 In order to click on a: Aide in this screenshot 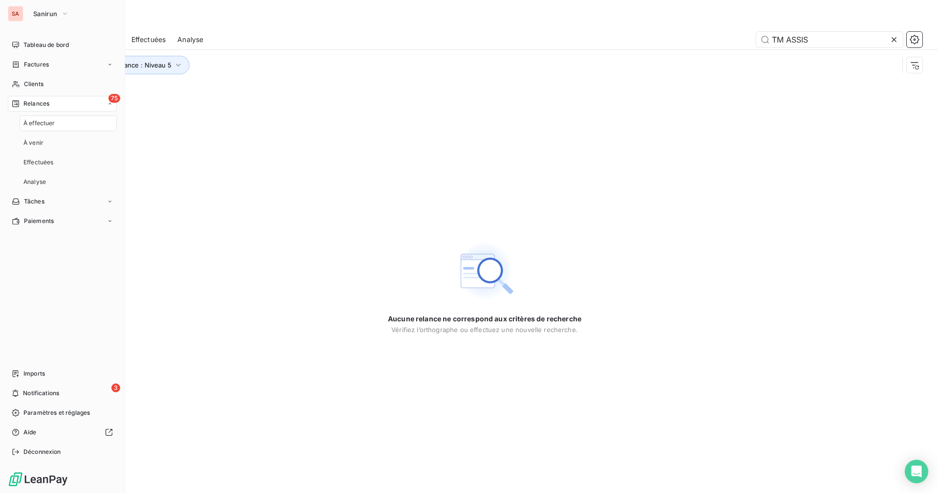, I will do `click(62, 432)`.